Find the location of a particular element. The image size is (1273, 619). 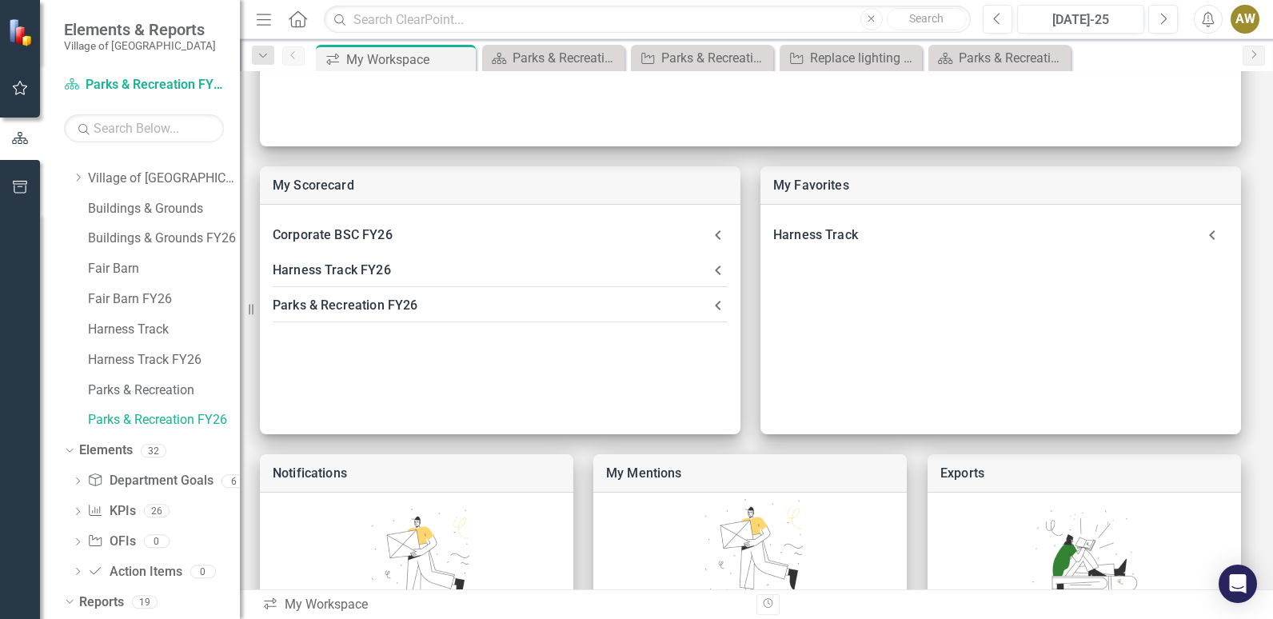

a: My Mentions is located at coordinates (644, 473).